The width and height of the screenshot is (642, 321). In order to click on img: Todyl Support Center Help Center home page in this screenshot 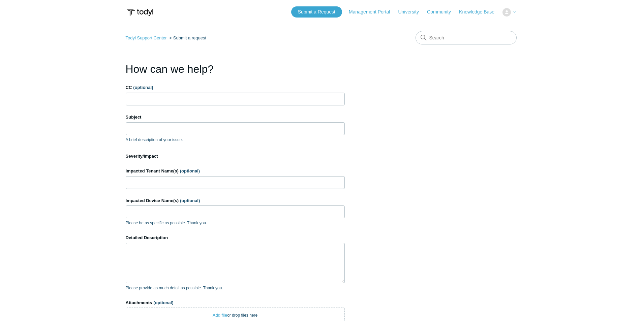, I will do `click(140, 12)`.